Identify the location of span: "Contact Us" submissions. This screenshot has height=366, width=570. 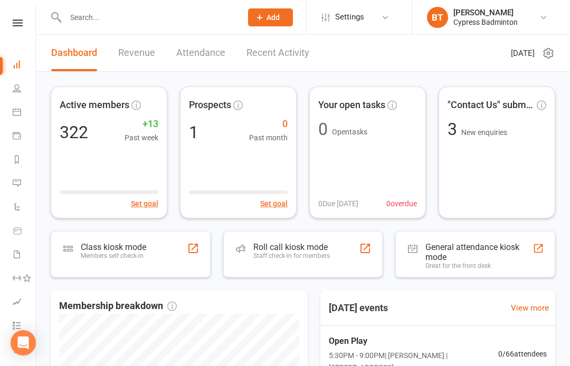
(491, 105).